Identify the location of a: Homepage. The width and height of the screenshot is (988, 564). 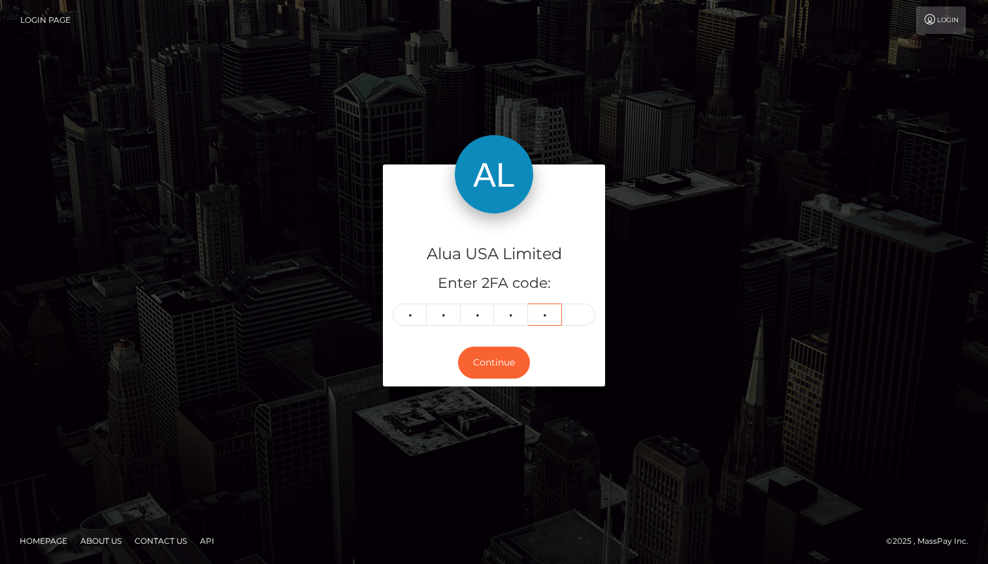
(43, 541).